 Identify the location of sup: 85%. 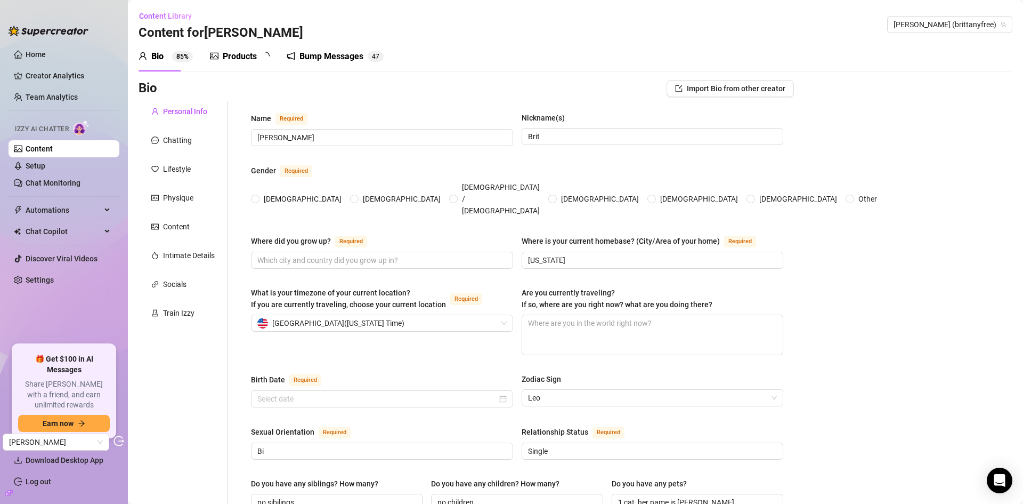
(182, 56).